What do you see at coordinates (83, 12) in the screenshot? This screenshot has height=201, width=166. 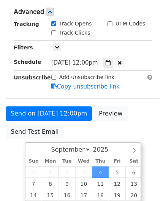 I see `h5: Advanced` at bounding box center [83, 12].